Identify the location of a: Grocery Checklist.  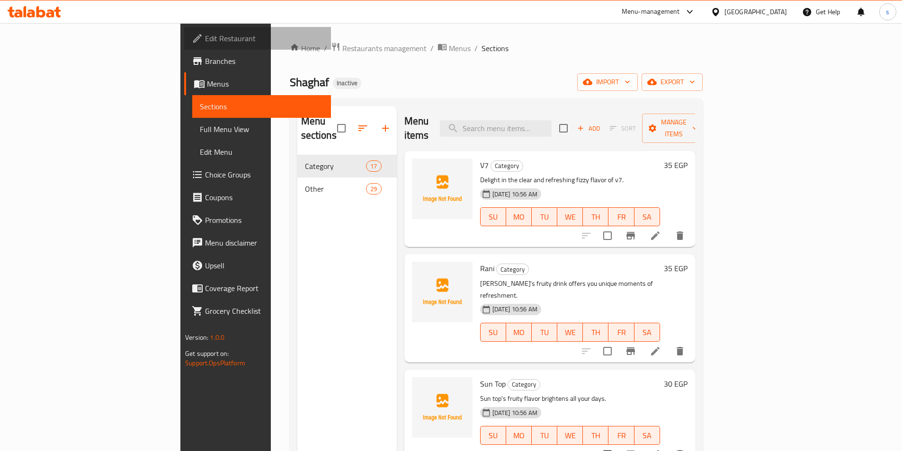
(257, 311).